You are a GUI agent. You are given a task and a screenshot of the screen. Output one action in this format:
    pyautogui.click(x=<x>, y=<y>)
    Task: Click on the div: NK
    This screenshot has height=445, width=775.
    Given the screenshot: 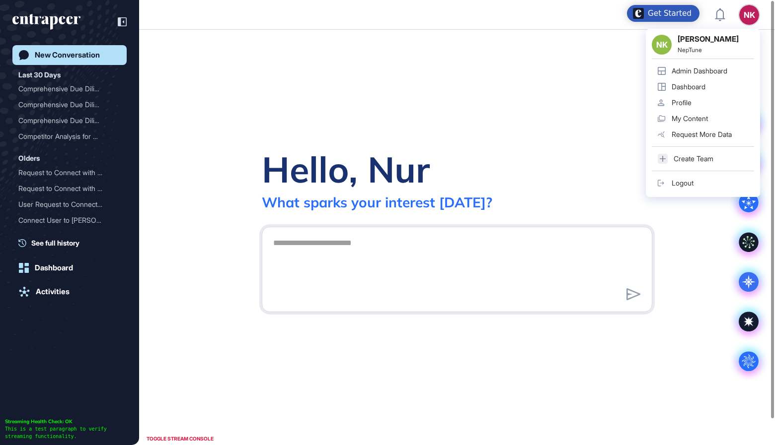 What is the action you would take?
    pyautogui.click(x=749, y=15)
    